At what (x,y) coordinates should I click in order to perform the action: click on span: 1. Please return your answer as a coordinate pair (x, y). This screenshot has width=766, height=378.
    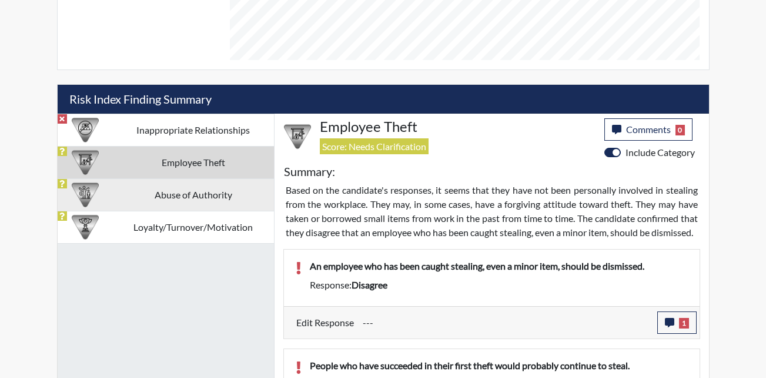
    Looking at the image, I should click on (684, 323).